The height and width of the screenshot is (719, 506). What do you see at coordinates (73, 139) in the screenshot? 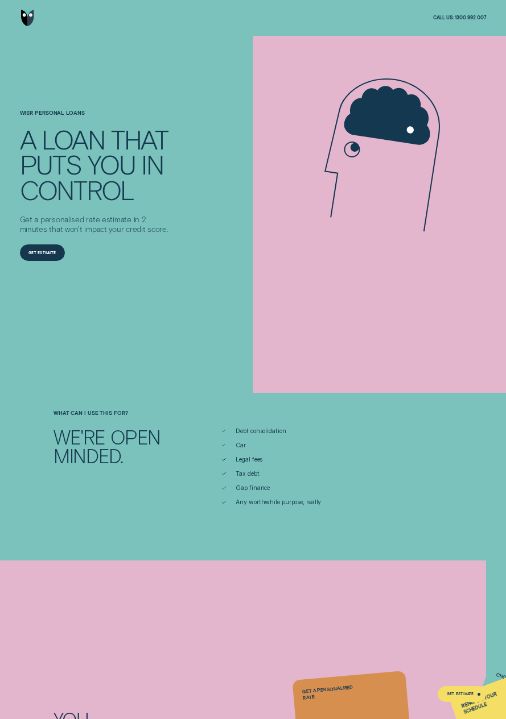
I see `div: LOAN` at bounding box center [73, 139].